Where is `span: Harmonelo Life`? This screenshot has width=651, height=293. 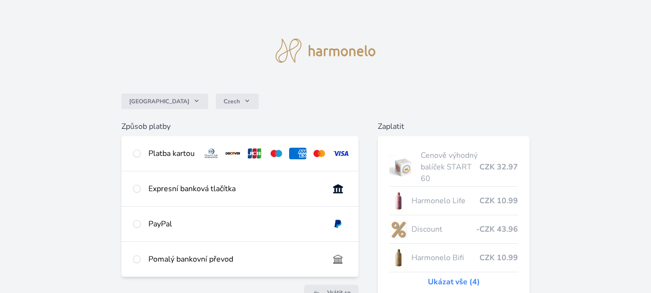 span: Harmonelo Life is located at coordinates (445, 201).